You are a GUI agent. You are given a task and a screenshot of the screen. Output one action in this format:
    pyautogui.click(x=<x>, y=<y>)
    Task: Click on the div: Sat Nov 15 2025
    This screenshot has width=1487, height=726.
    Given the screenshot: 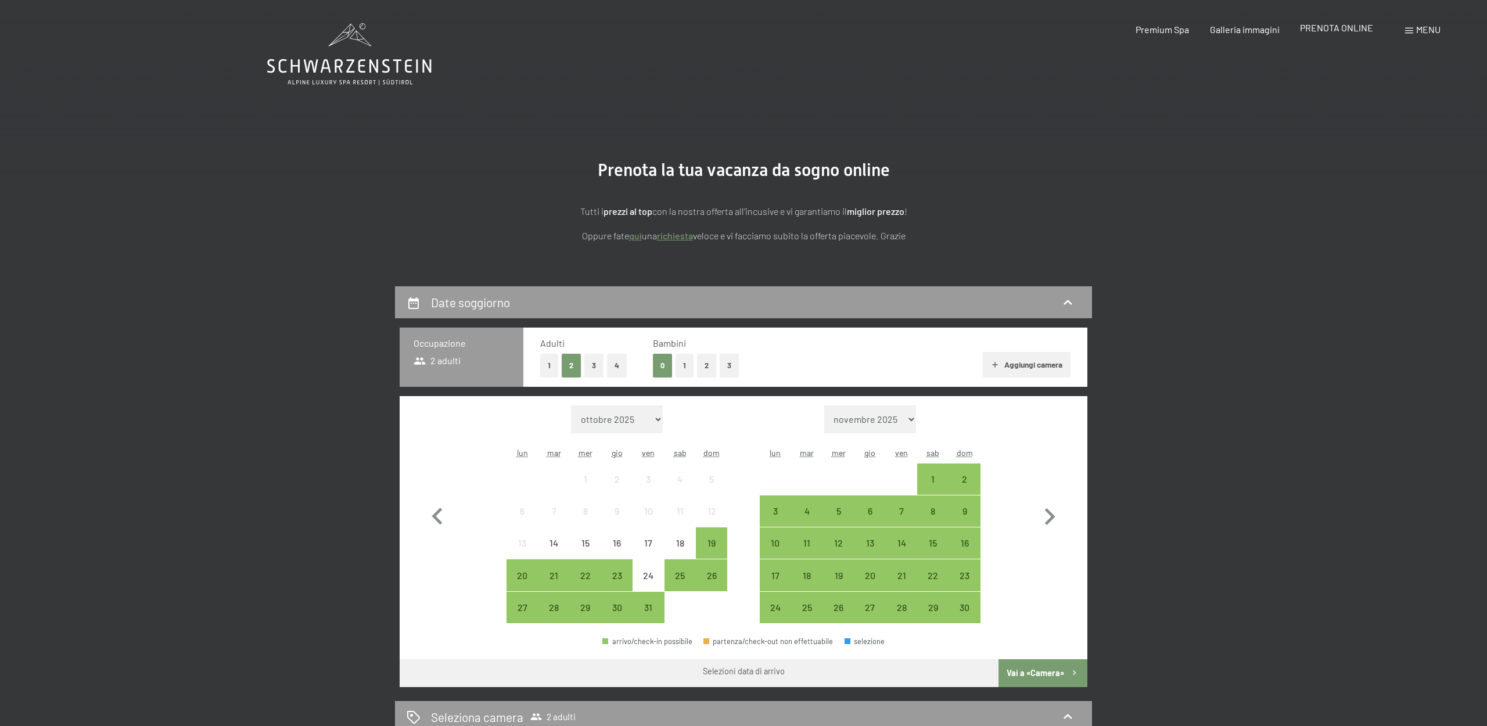 What is the action you would take?
    pyautogui.click(x=933, y=543)
    